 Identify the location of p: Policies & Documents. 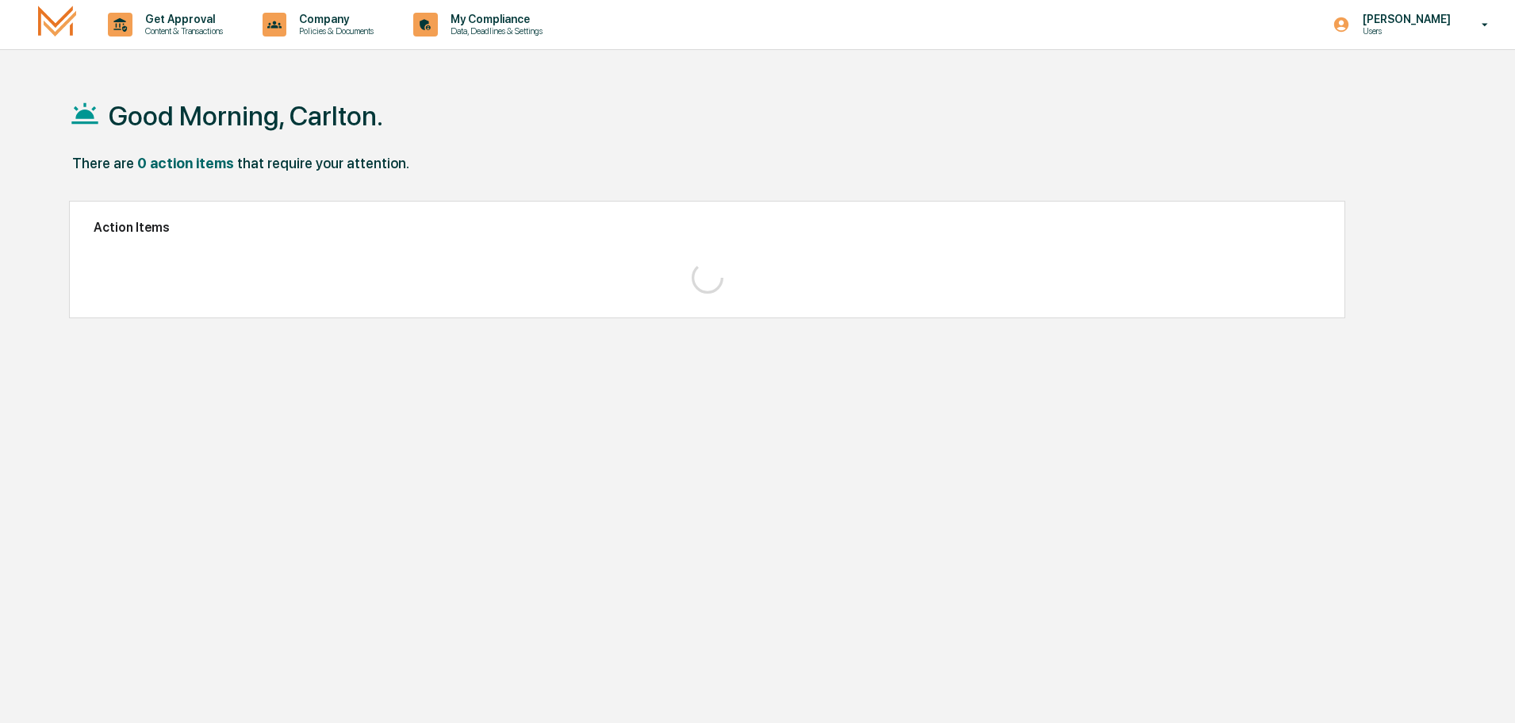
(334, 31).